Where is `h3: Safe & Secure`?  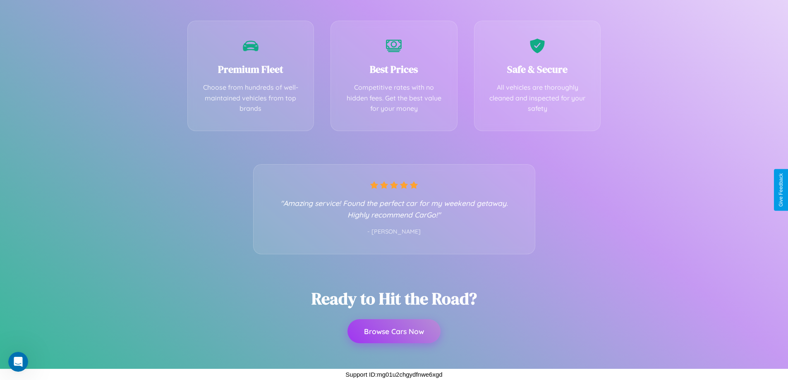 h3: Safe & Secure is located at coordinates (538, 69).